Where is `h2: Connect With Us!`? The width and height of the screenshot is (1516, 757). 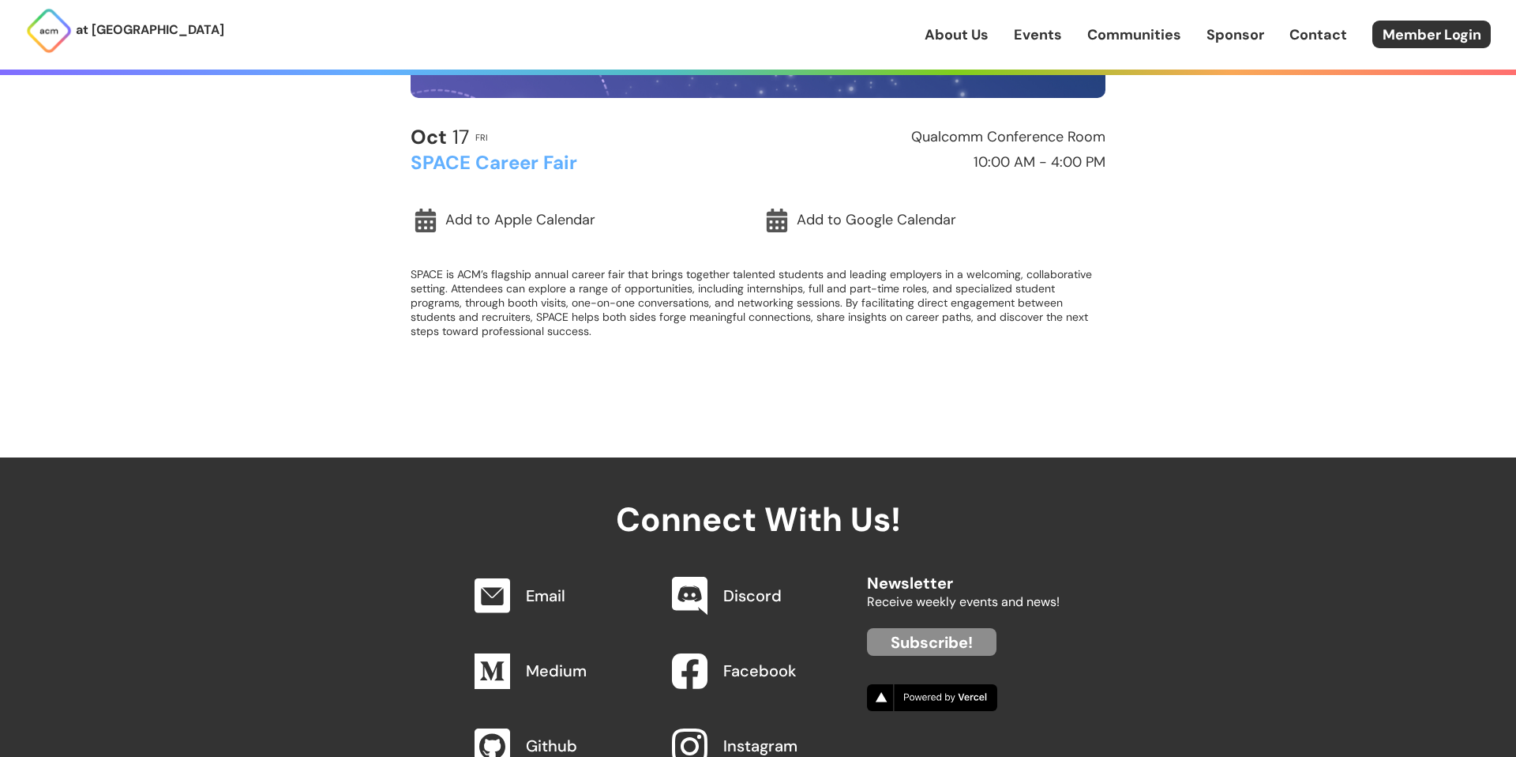 h2: Connect With Us! is located at coordinates (758, 498).